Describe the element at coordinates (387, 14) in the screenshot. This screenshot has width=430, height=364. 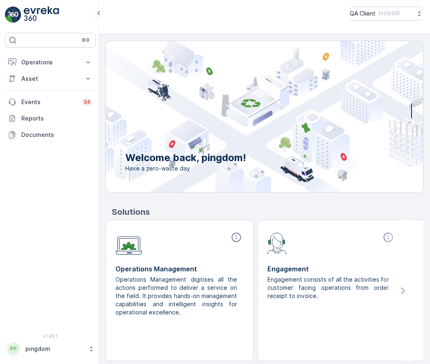
I see `button: QA Client(+03:00)` at that location.